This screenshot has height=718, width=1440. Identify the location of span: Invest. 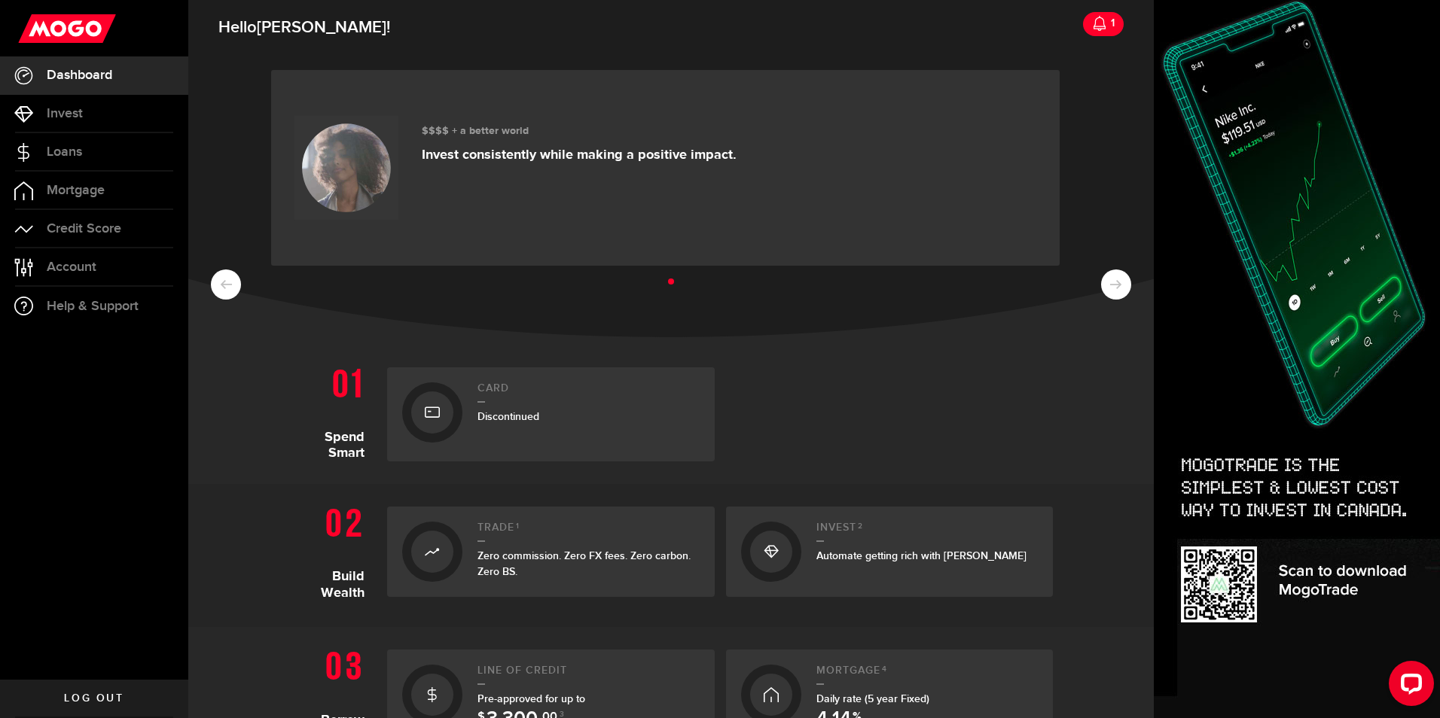
(65, 114).